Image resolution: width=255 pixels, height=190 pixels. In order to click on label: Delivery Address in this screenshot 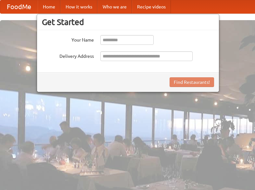, I will do `click(68, 55)`.